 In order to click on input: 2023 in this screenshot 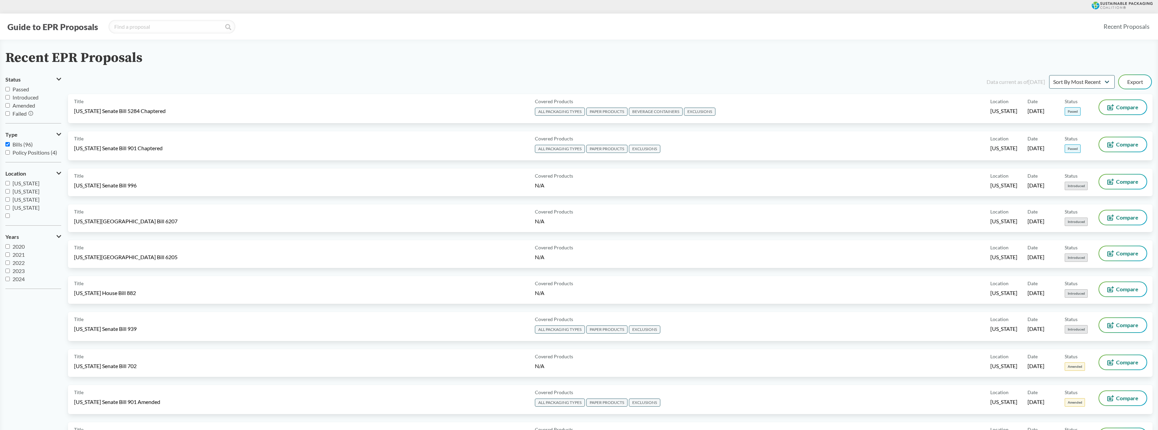, I will do `click(7, 271)`.